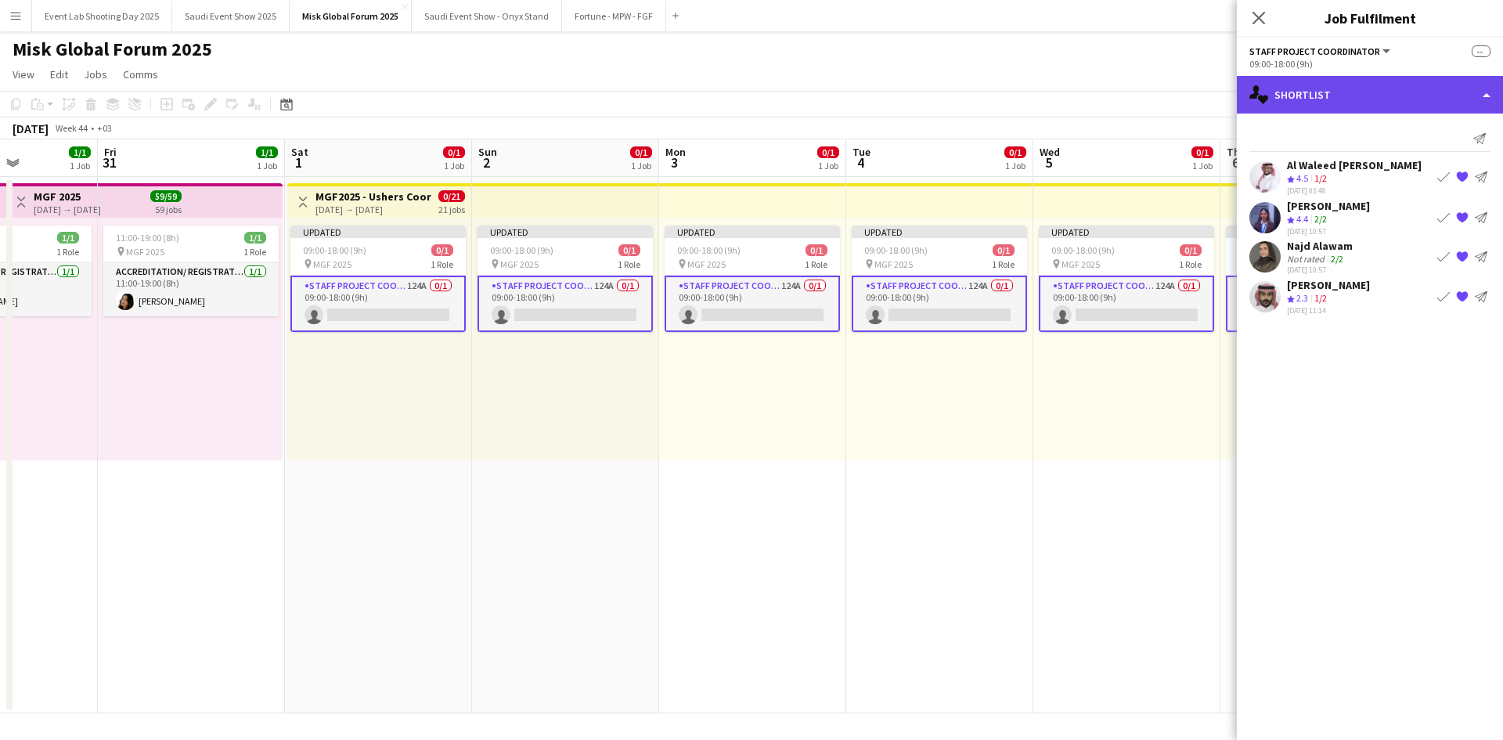 The width and height of the screenshot is (1503, 740). Describe the element at coordinates (166, 196) in the screenshot. I see `span: 59/59` at that location.